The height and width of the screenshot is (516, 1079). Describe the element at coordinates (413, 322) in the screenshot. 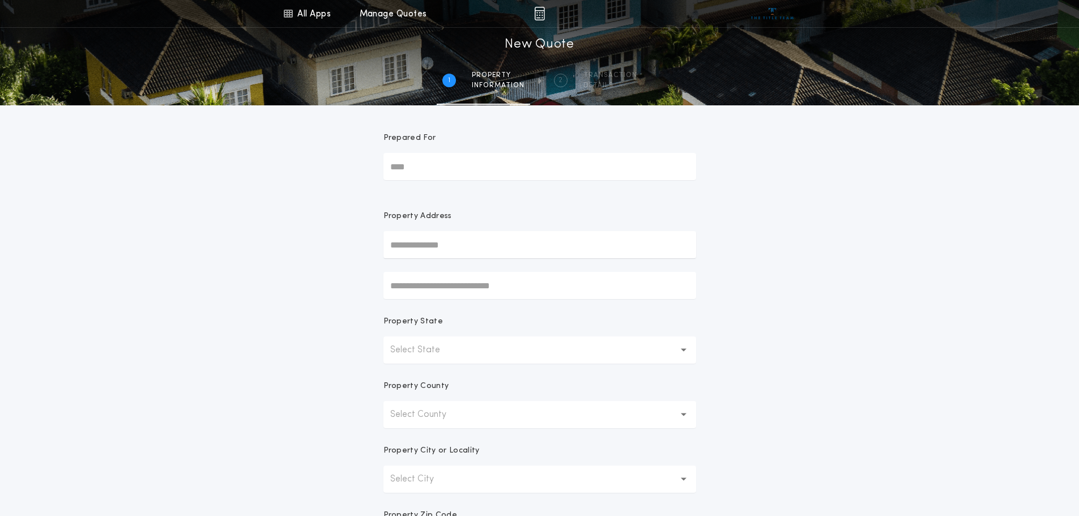

I see `p: Property State` at that location.